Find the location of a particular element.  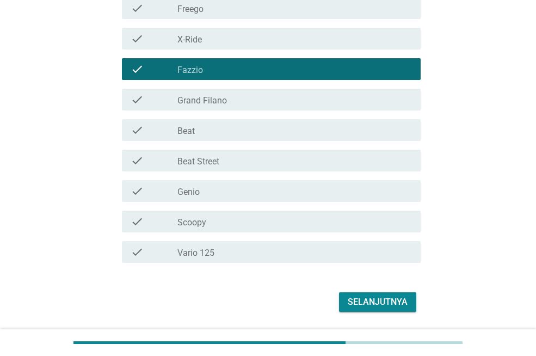

label: X-Ride is located at coordinates (189, 40).